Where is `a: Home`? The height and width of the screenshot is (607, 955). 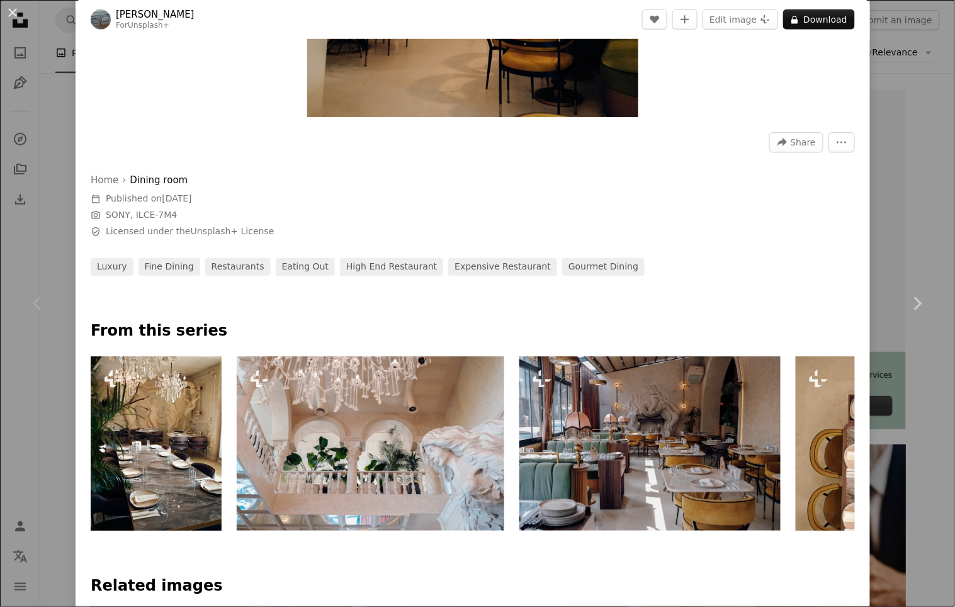 a: Home is located at coordinates (104, 180).